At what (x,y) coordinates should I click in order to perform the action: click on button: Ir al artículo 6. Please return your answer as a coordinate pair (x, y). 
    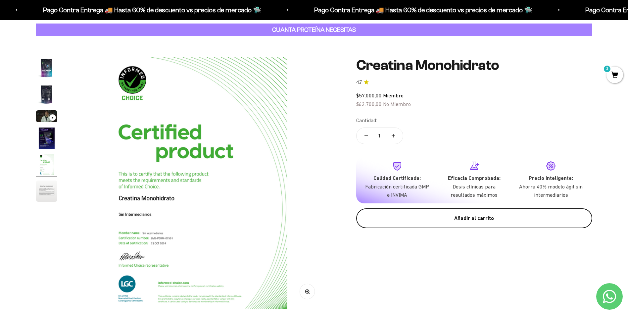
    Looking at the image, I should click on (47, 192).